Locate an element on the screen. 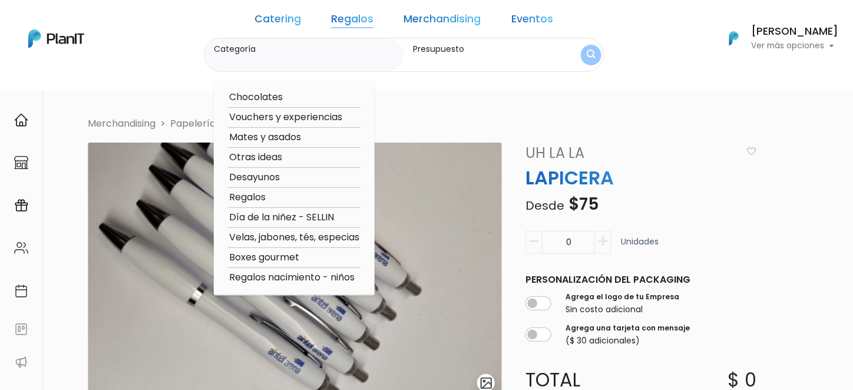 The image size is (853, 390). img: home-e721727adea9d79c4d83392d1f703f7f8bce08238fde08b1acbfd93340b81755.svg is located at coordinates (21, 120).